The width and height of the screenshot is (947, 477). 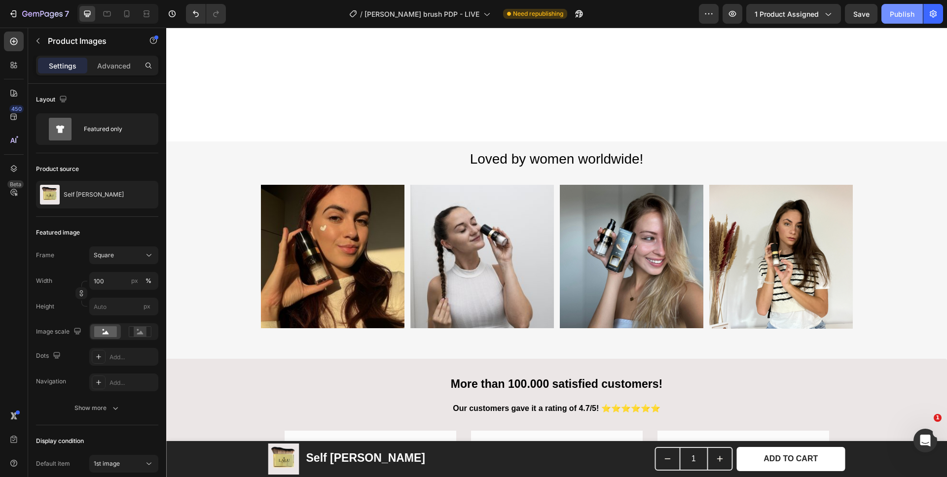 I want to click on p: Advanced, so click(x=114, y=66).